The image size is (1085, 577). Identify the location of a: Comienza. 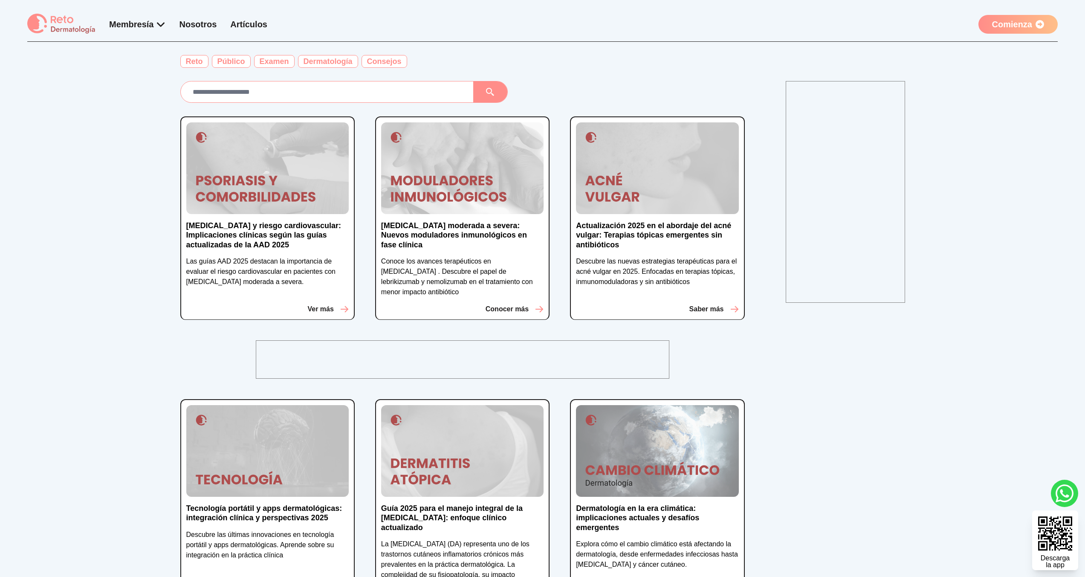
(1018, 24).